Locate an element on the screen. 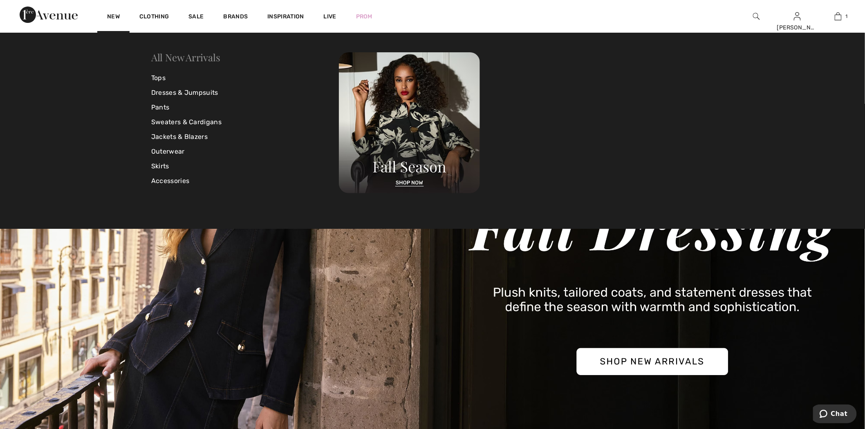 The width and height of the screenshot is (865, 429). a: Dresses & Jumpsuits is located at coordinates (245, 93).